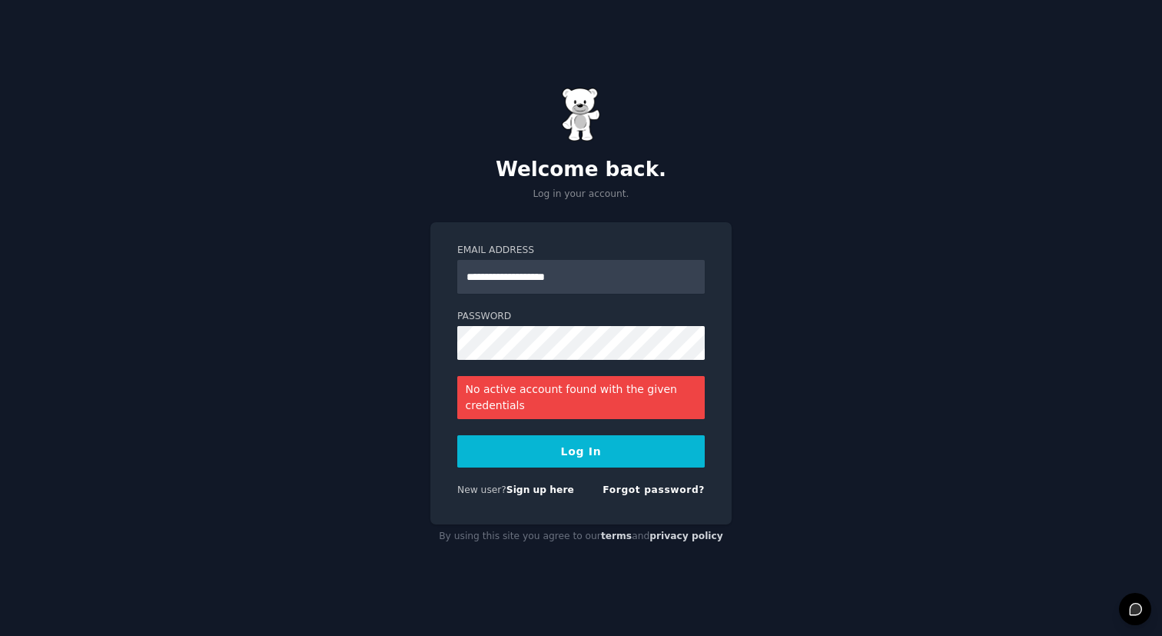 The width and height of the screenshot is (1162, 636). I want to click on p: Log in your account., so click(581, 195).